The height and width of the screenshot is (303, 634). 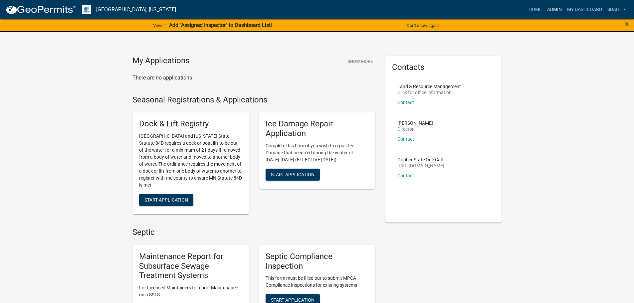 What do you see at coordinates (191, 266) in the screenshot?
I see `h5: Maintenance Report for Subsurface Sewage Treatment Systems` at bounding box center [191, 266].